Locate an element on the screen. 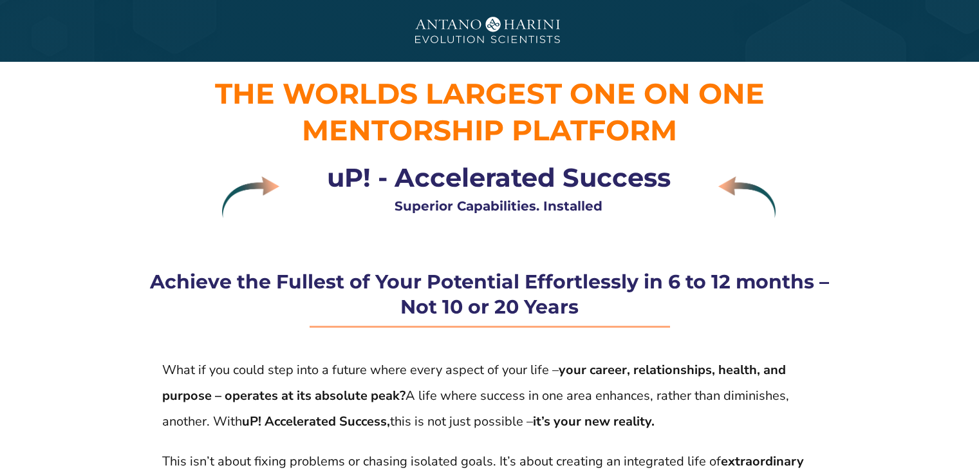  img: Layer 9 copy is located at coordinates (747, 197).